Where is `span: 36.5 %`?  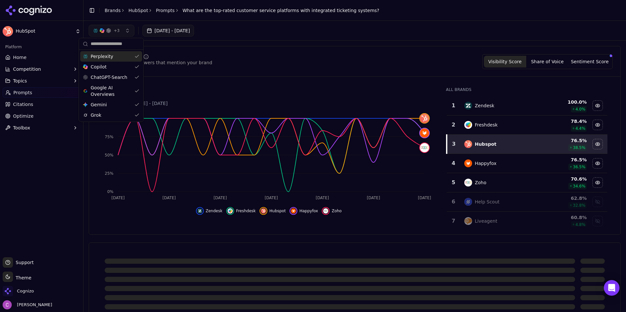 span: 36.5 % is located at coordinates (579, 167).